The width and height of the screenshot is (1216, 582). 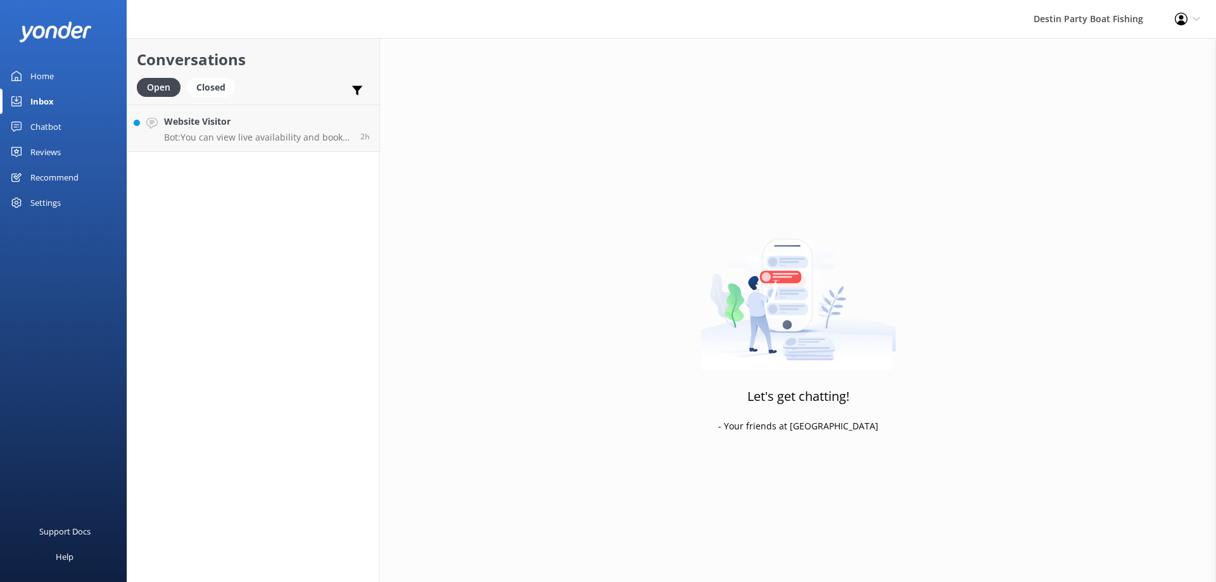 What do you see at coordinates (798, 291) in the screenshot?
I see `img: artwork of a man stealing a conversation from at giant smartphone` at bounding box center [798, 291].